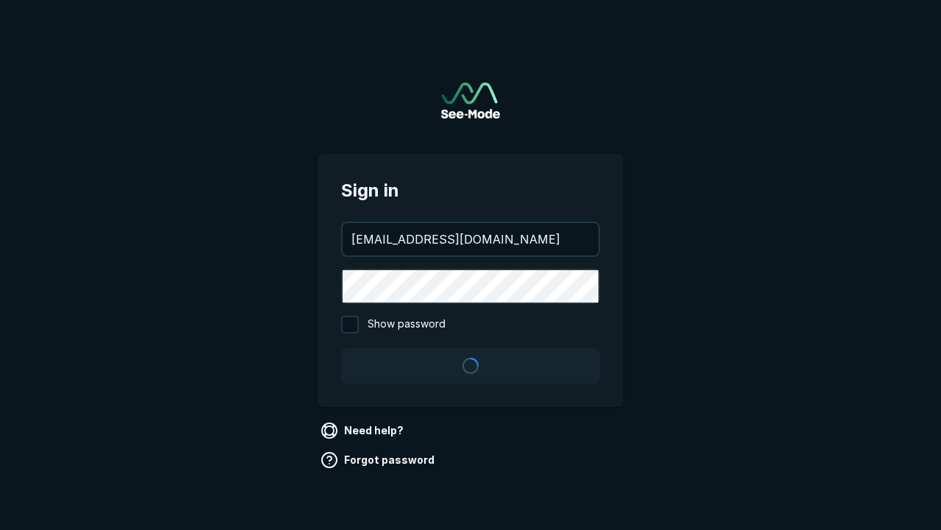 The image size is (941, 530). I want to click on a: Go to sign in, so click(471, 100).